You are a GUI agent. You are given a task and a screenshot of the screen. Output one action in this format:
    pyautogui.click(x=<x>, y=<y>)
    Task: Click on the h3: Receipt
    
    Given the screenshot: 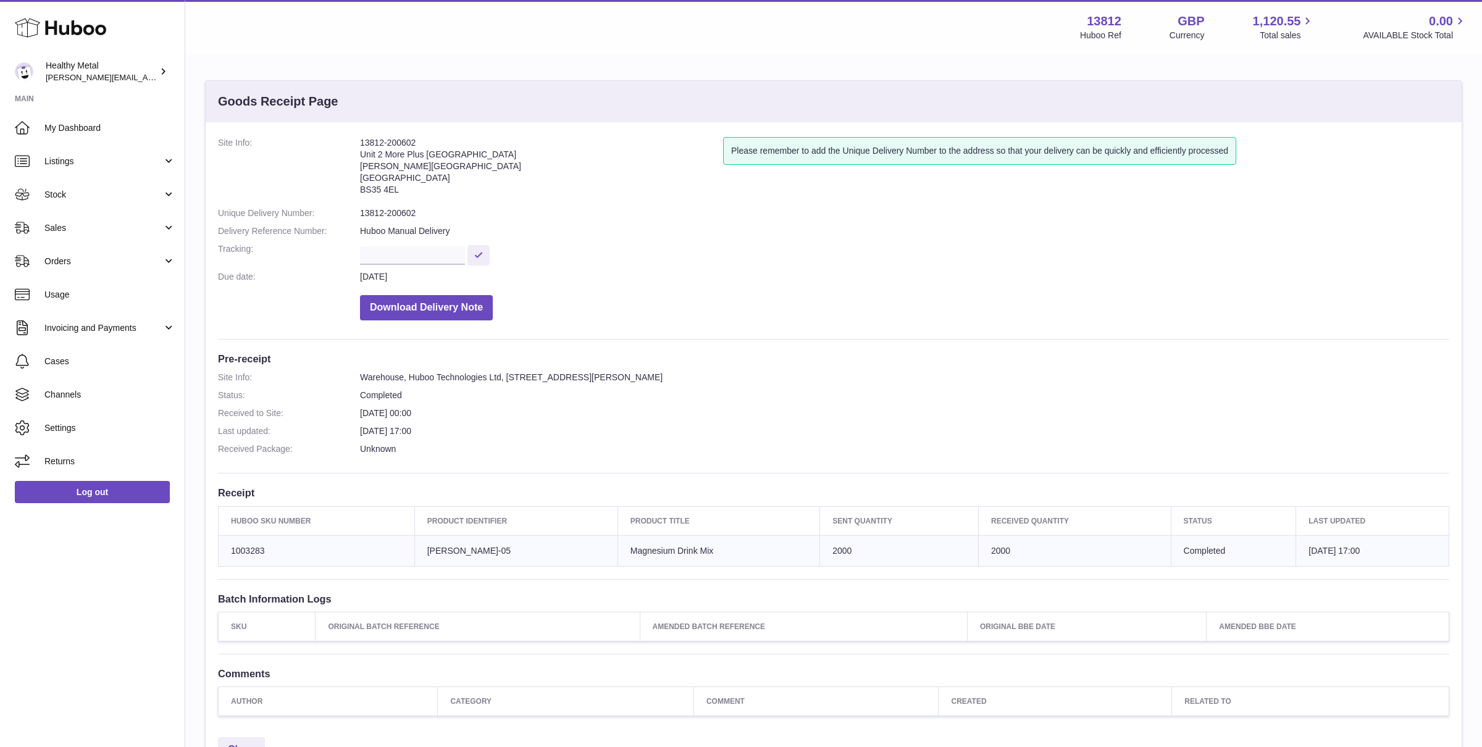 What is the action you would take?
    pyautogui.click(x=834, y=493)
    